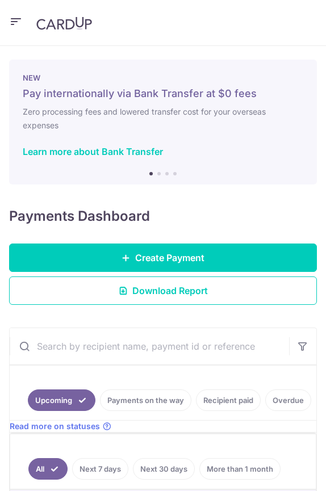 Image resolution: width=326 pixels, height=491 pixels. Describe the element at coordinates (149, 346) in the screenshot. I see `input: Search by recipient name, payment id or reference` at that location.